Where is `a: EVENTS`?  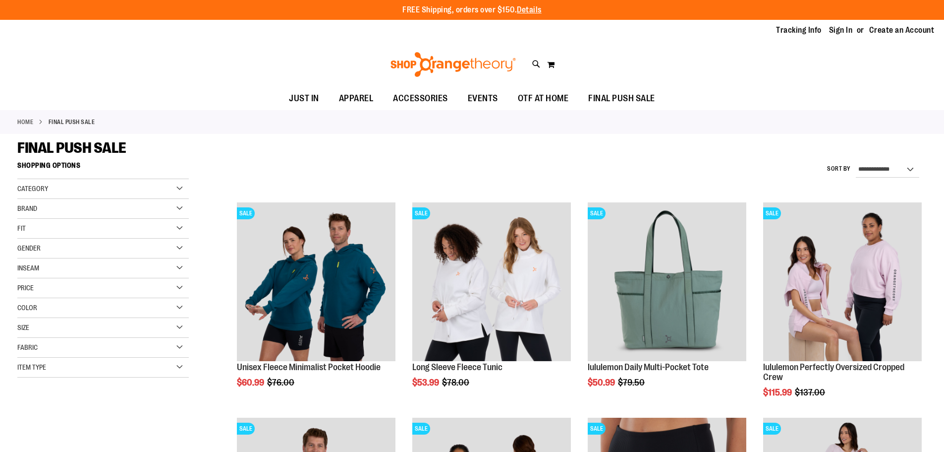 a: EVENTS is located at coordinates (483, 99).